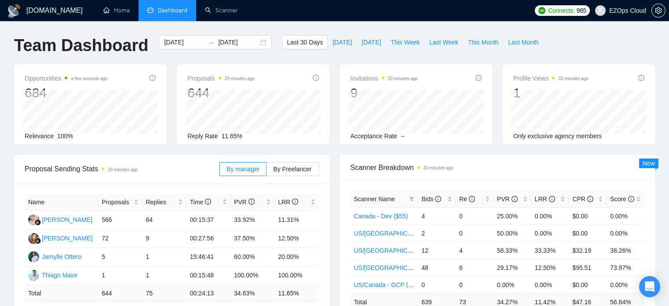 The image size is (669, 306). Describe the element at coordinates (252, 220) in the screenshot. I see `td: 33.92%` at that location.